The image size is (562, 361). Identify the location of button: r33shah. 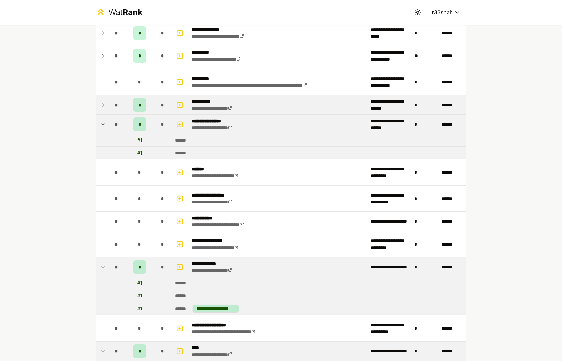
(446, 12).